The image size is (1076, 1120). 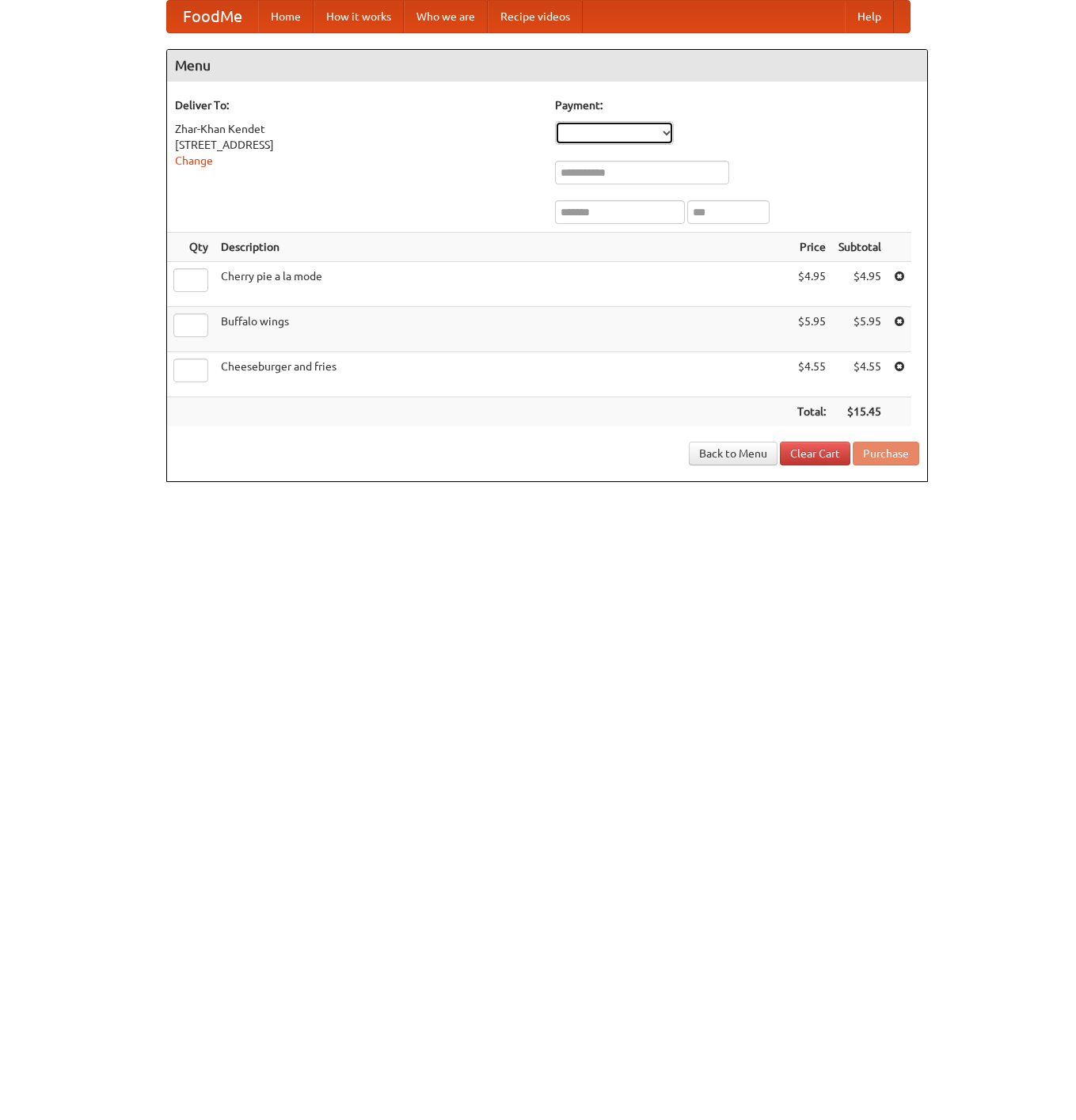 I want to click on th: $15.45, so click(x=860, y=412).